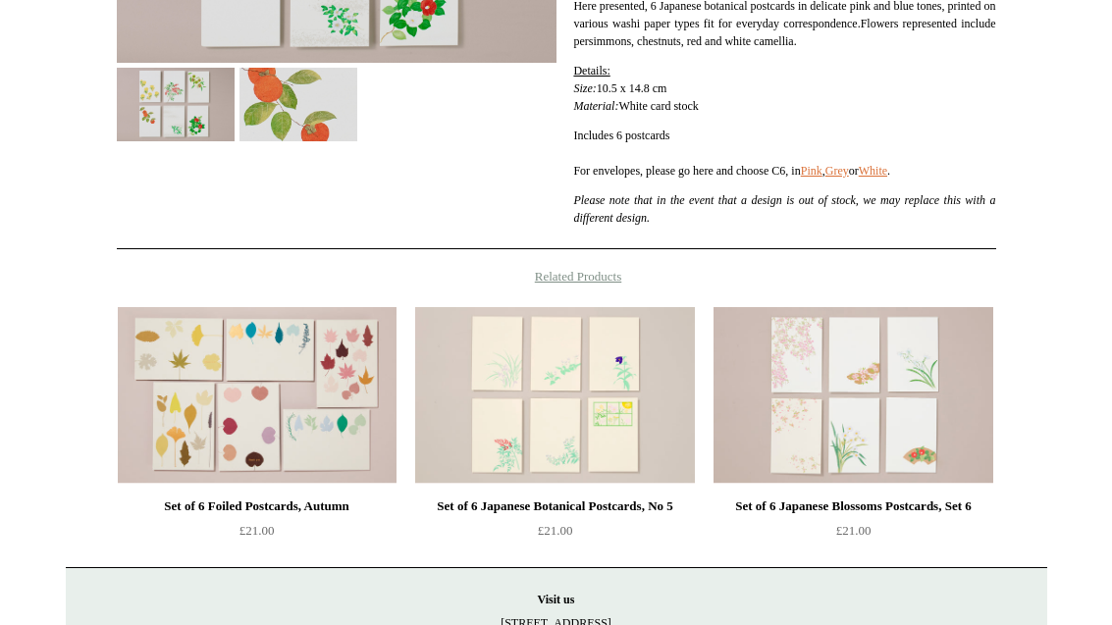  Describe the element at coordinates (853, 507) in the screenshot. I see `div: Set of 6 Japanese Blossoms Postcards, Set 6` at that location.